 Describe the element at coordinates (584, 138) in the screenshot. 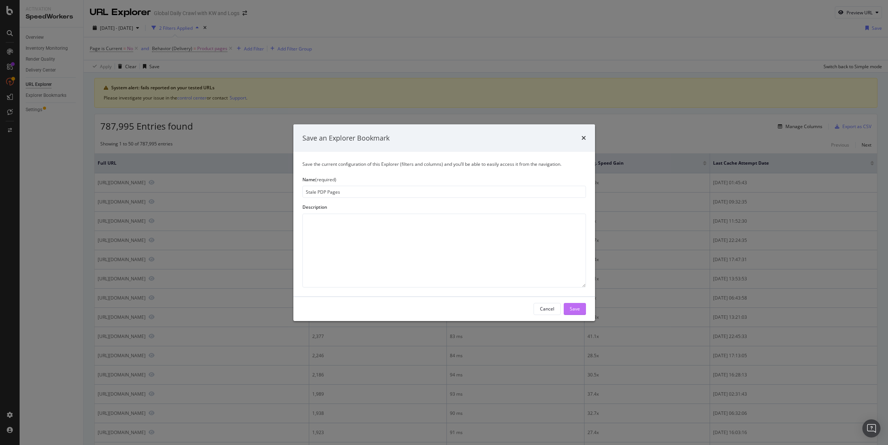

I see `div: times` at that location.